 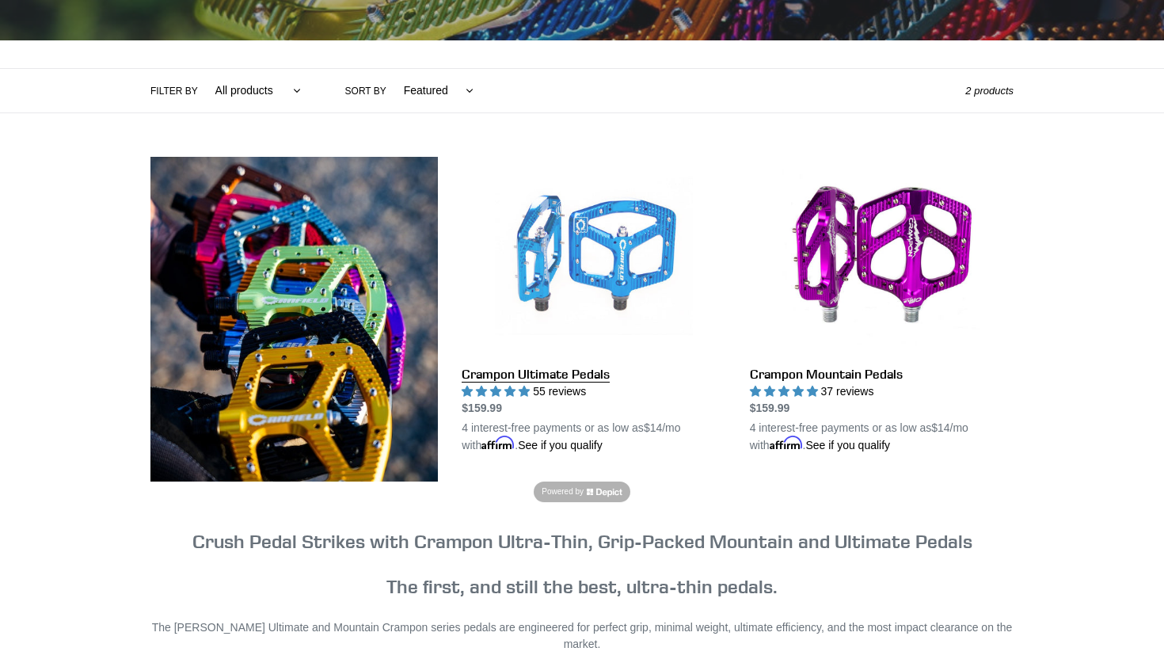 I want to click on span: Powered by, so click(x=562, y=491).